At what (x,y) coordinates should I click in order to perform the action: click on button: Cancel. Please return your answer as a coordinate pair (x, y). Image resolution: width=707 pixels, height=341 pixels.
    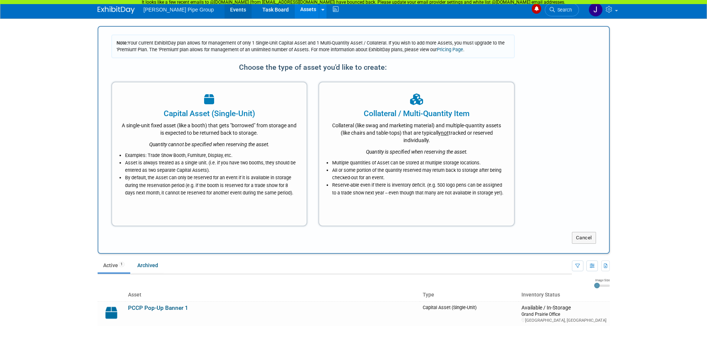
    Looking at the image, I should click on (583, 238).